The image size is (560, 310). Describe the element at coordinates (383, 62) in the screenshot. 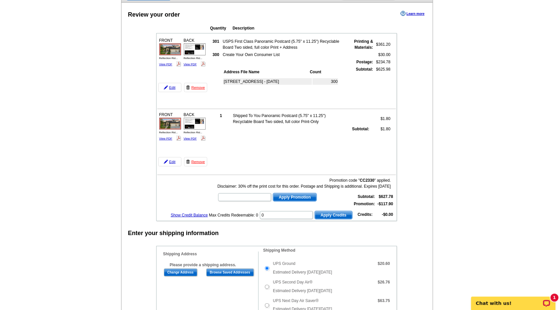

I see `td: $234.78` at that location.